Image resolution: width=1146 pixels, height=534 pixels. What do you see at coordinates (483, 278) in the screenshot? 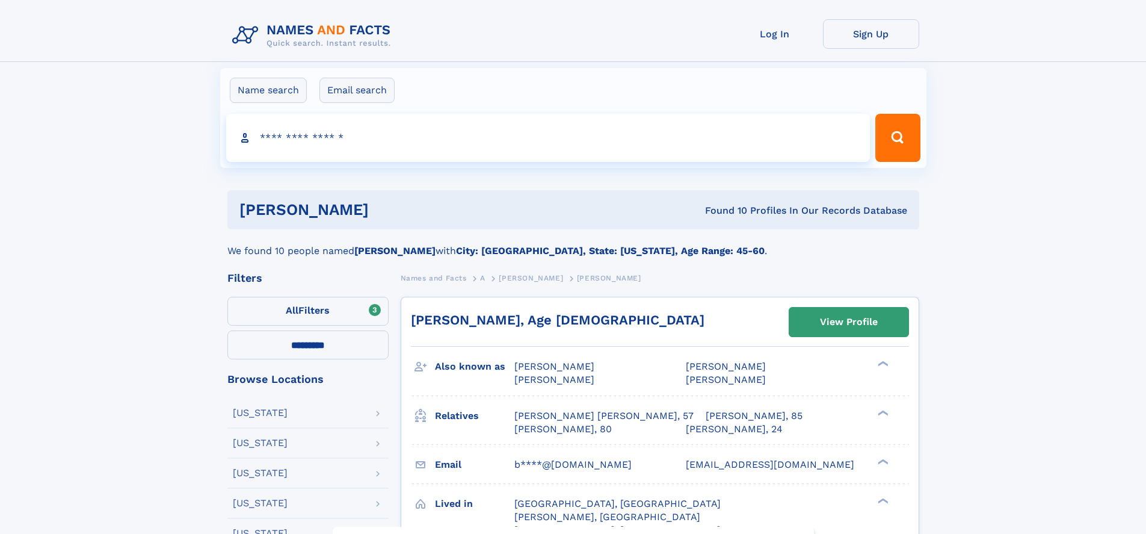
I see `span: A` at bounding box center [483, 278].